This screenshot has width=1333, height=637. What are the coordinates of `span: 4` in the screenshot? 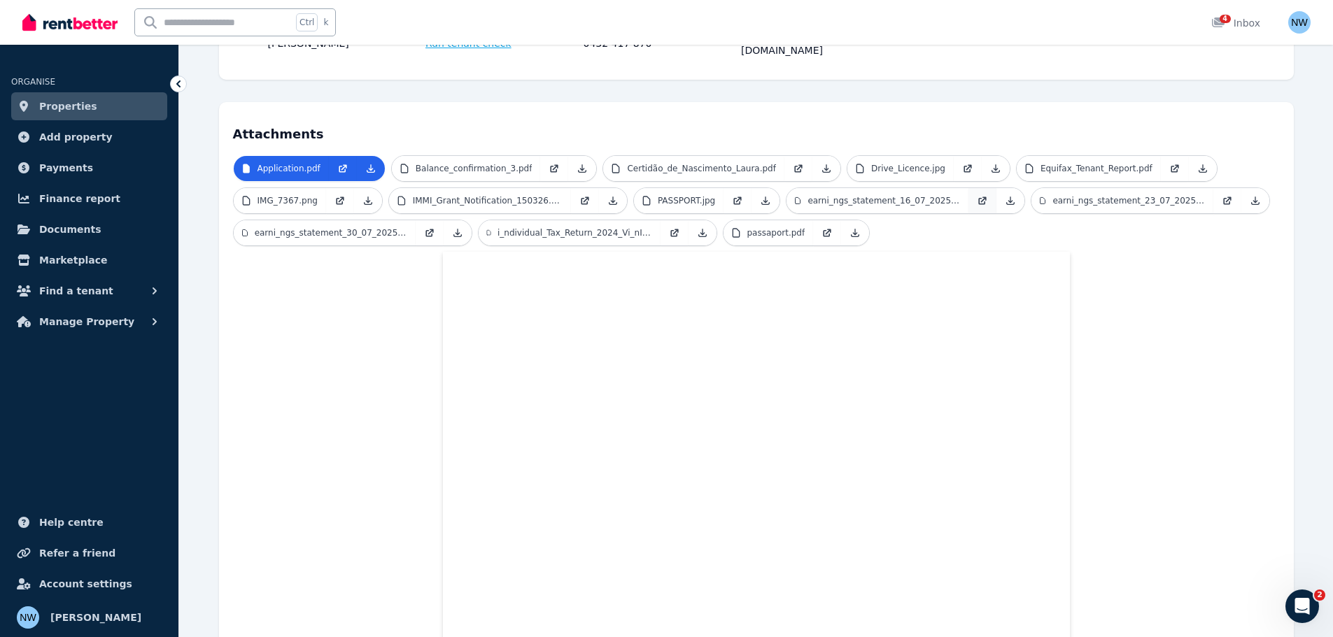 It's located at (1225, 19).